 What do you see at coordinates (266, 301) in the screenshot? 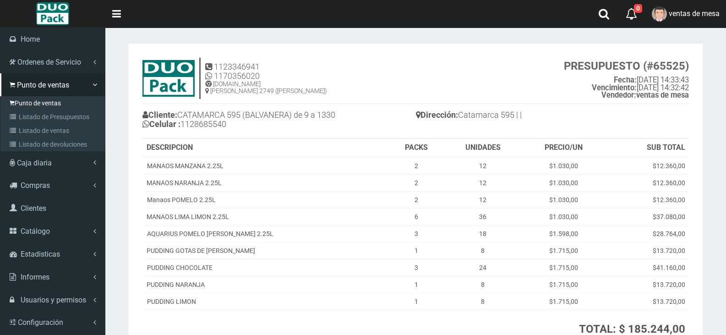
I see `td: PUDDING LIMON` at bounding box center [266, 301].